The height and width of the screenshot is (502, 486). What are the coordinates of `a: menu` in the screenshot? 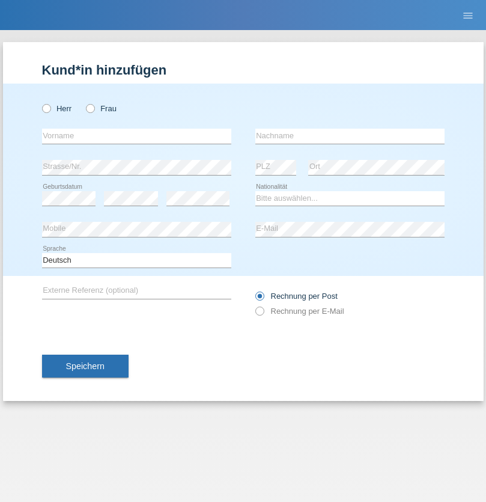 It's located at (468, 15).